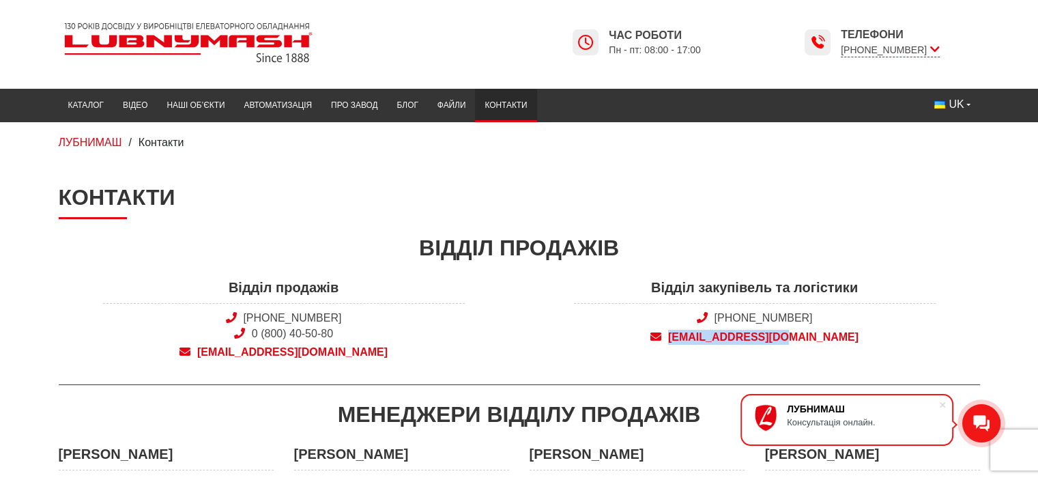 Image resolution: width=1038 pixels, height=480 pixels. What do you see at coordinates (354, 105) in the screenshot?
I see `a: Про завод` at bounding box center [354, 105].